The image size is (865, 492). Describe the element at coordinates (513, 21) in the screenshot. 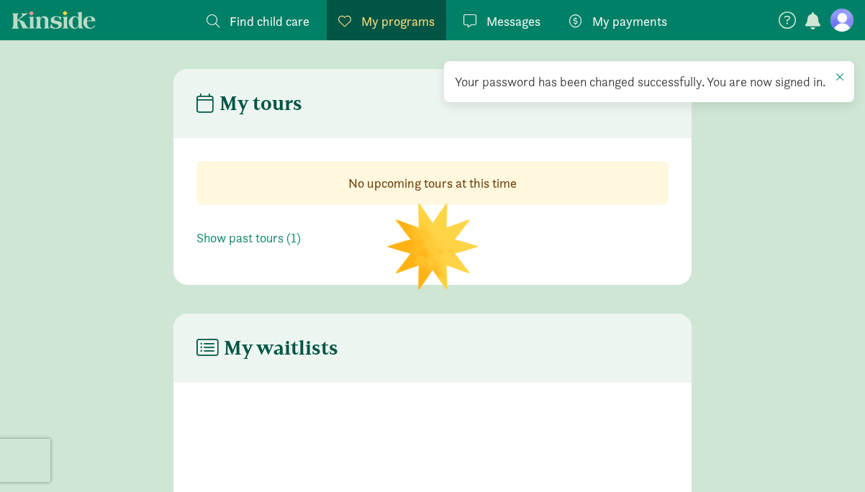

I see `span: Messages` at that location.